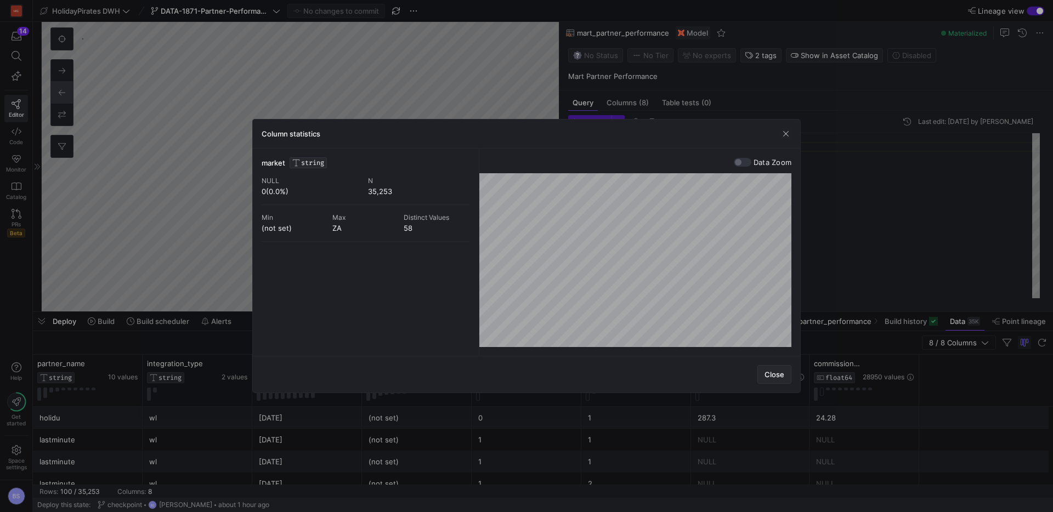 This screenshot has width=1053, height=512. What do you see at coordinates (437, 218) in the screenshot?
I see `div: Distinct Values` at bounding box center [437, 218].